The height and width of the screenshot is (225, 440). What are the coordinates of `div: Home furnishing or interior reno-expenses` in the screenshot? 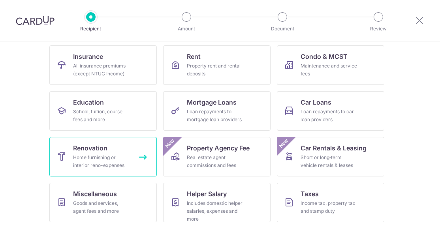 It's located at (102, 162).